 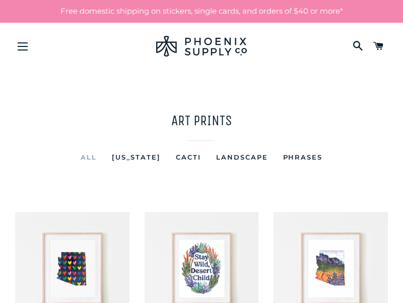 What do you see at coordinates (202, 120) in the screenshot?
I see `h1: Art Prints` at bounding box center [202, 120].